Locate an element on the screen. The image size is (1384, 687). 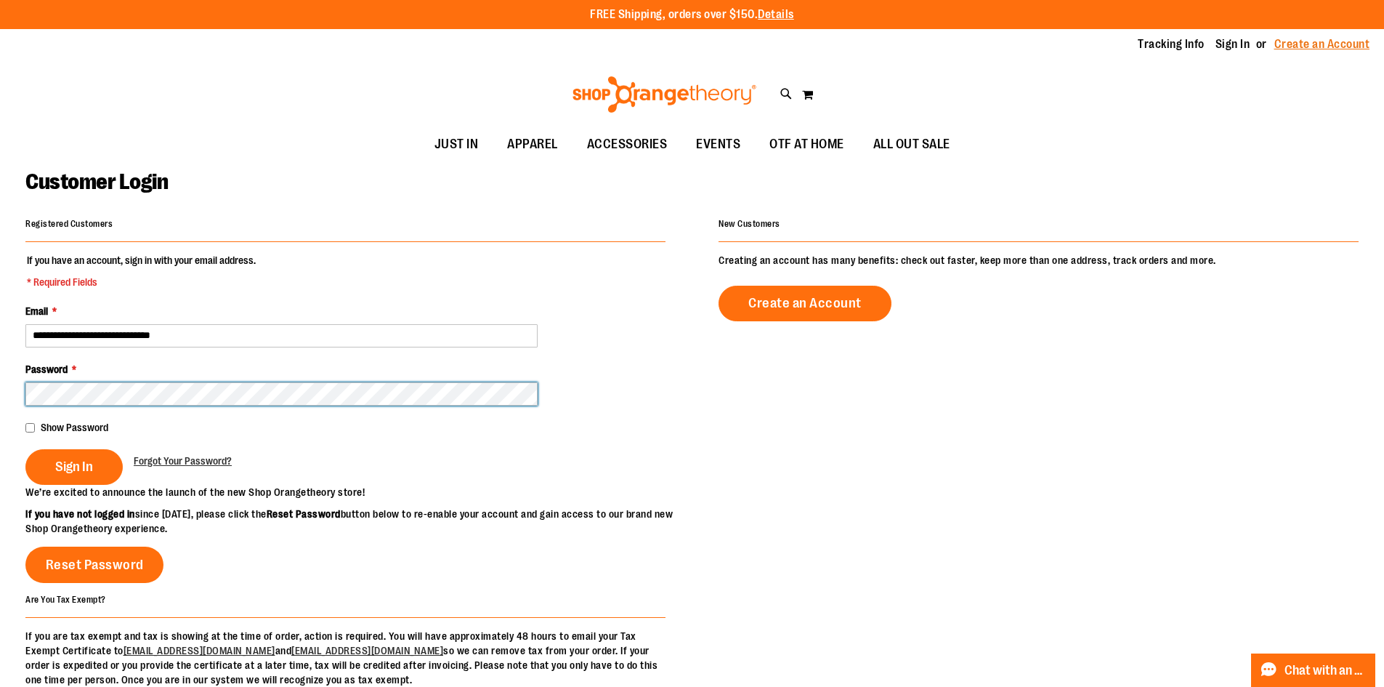
a: Sign In is located at coordinates (1233, 44).